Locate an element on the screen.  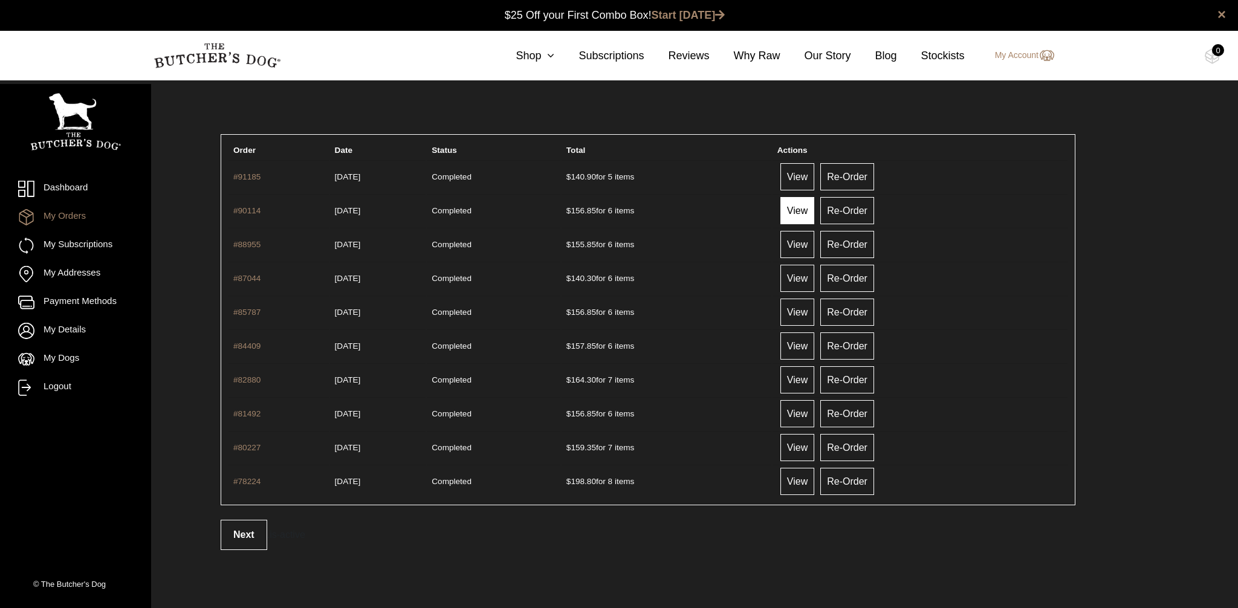
img: TBD_Cart-Empty.png is located at coordinates (1212, 56).